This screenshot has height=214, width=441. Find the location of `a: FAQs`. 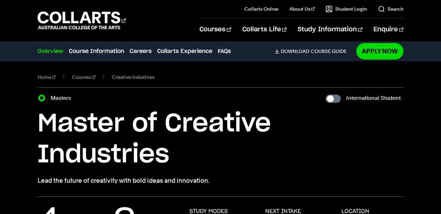

a: FAQs is located at coordinates (224, 51).